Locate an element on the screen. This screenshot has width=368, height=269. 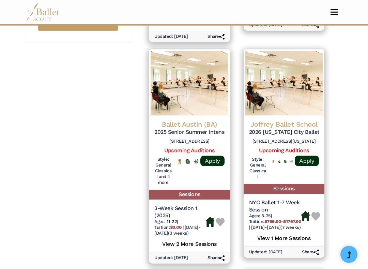
h5: 2025 Senior Summer Intensive is located at coordinates (189, 132).